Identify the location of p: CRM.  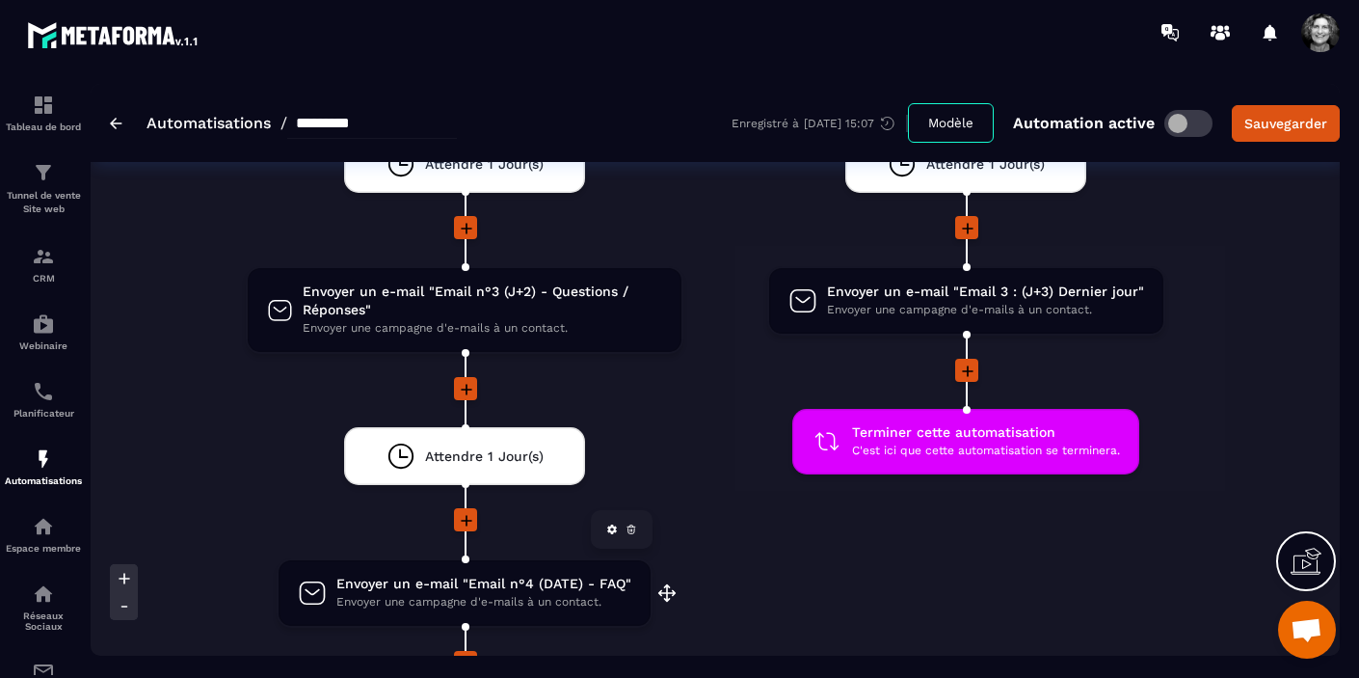
(43, 278).